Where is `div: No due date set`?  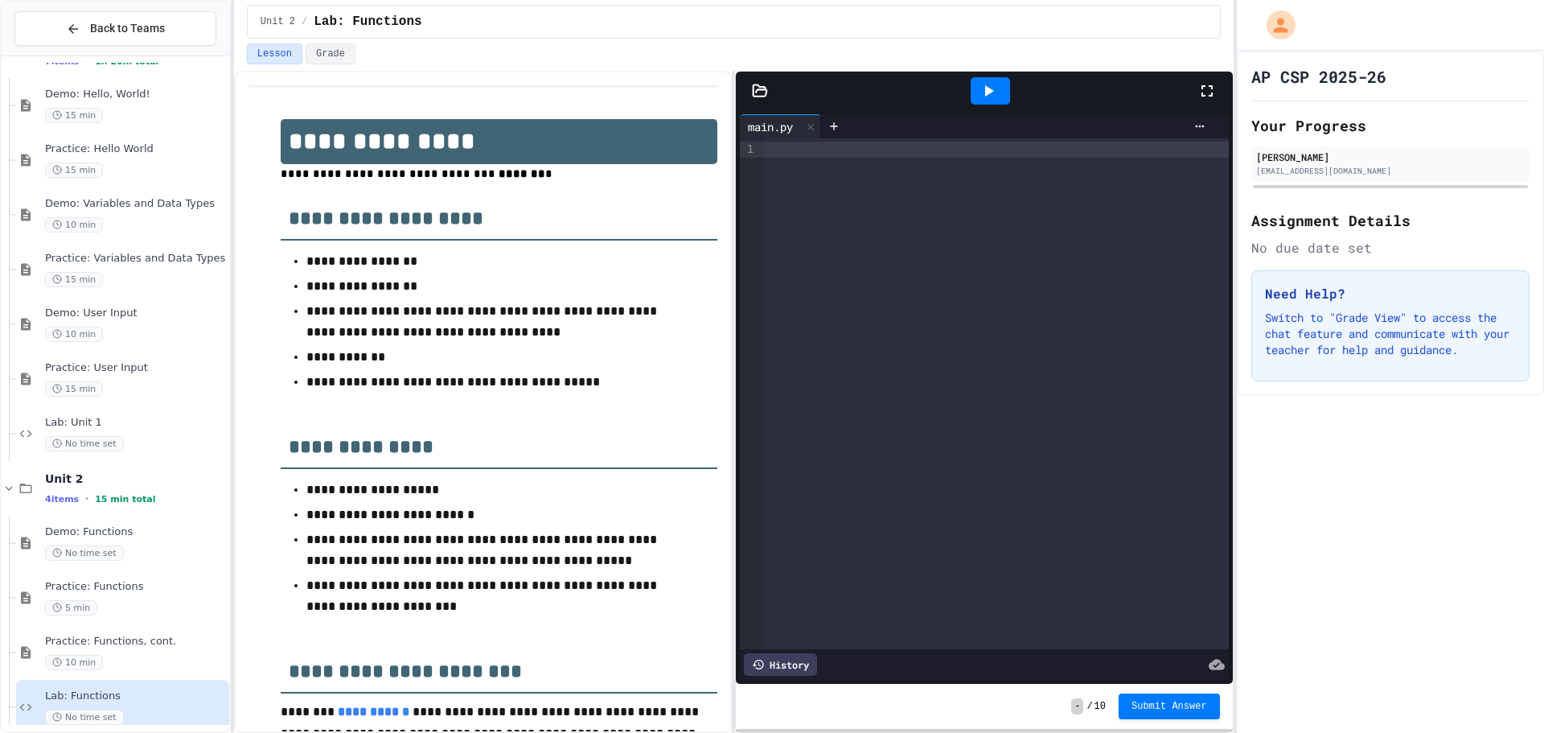 div: No due date set is located at coordinates (1391, 248).